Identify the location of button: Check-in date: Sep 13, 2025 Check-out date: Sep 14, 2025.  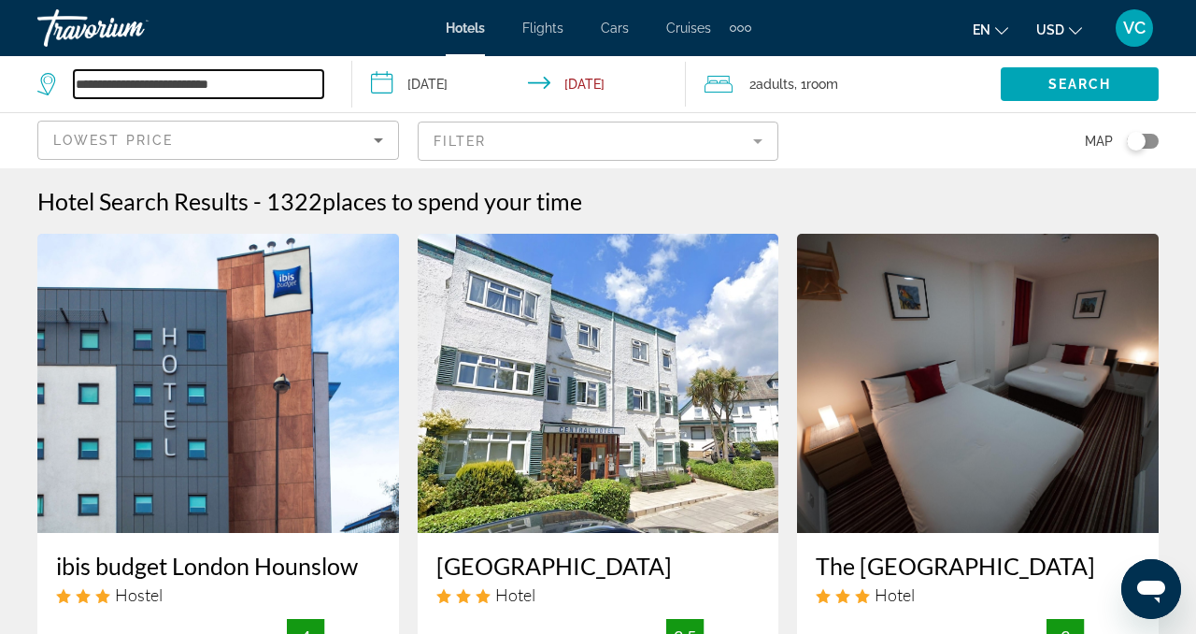
(519, 84).